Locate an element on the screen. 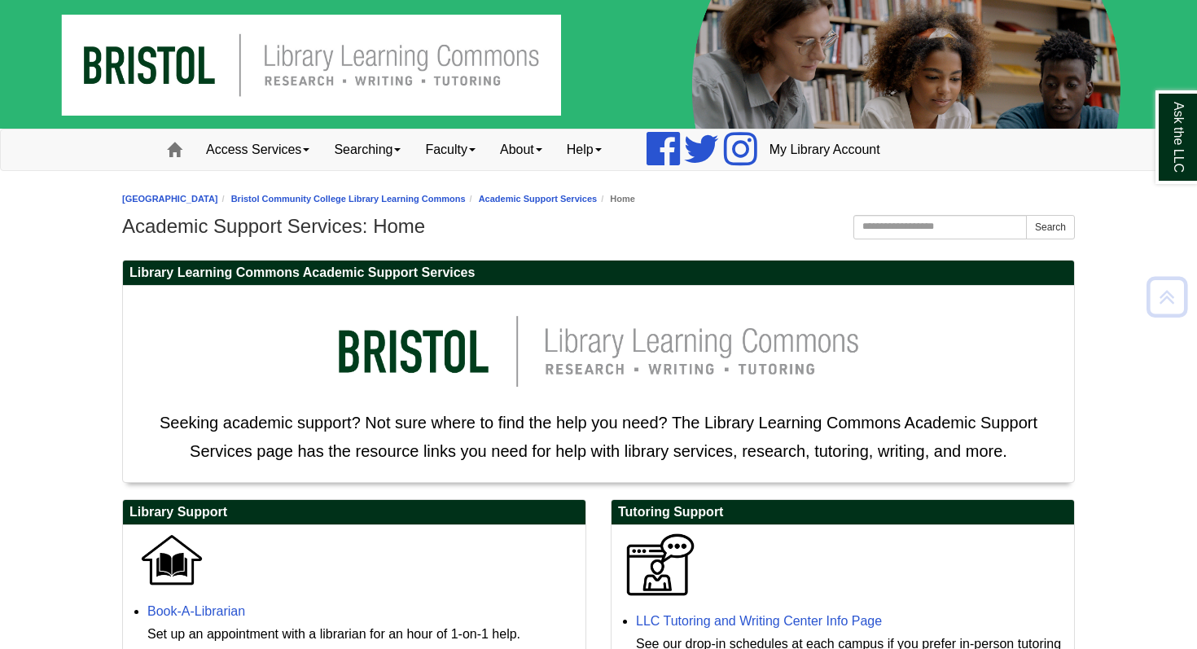  h2: Library Support is located at coordinates (354, 512).